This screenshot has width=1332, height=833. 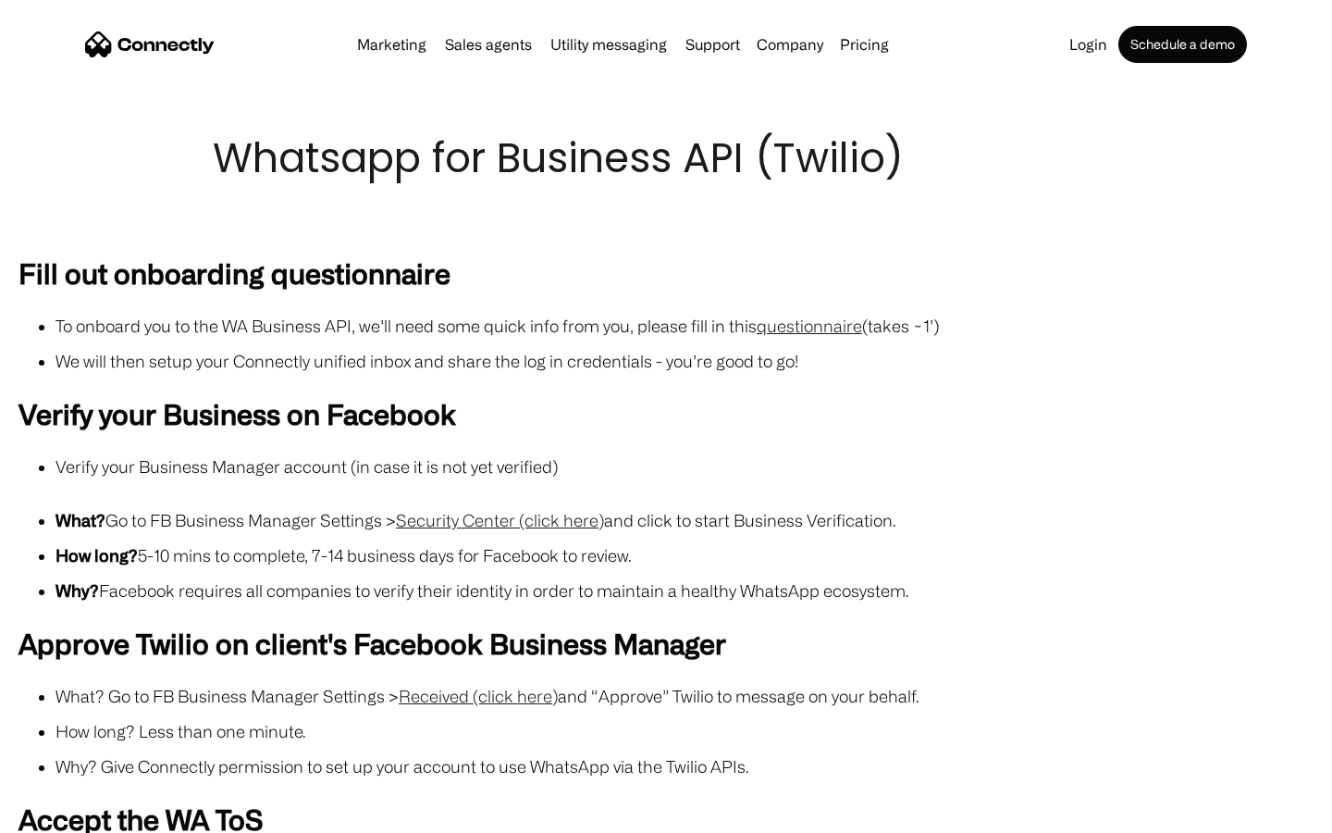 I want to click on strong: Verify your Business on Facebook, so click(x=237, y=414).